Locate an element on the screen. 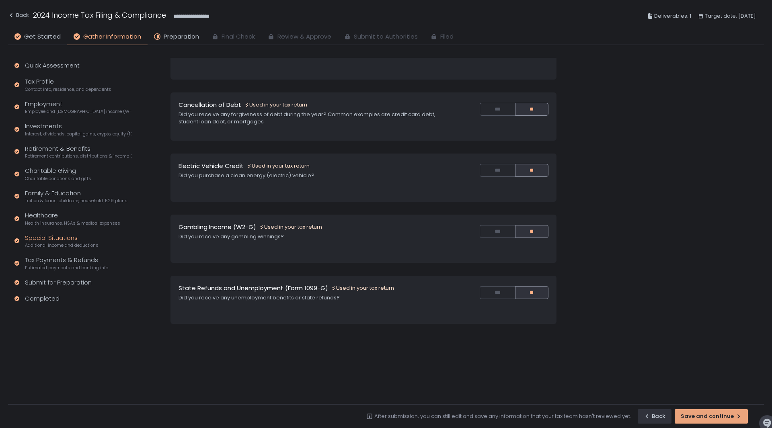 This screenshot has width=772, height=428. div: Charitable Giving is located at coordinates (58, 174).